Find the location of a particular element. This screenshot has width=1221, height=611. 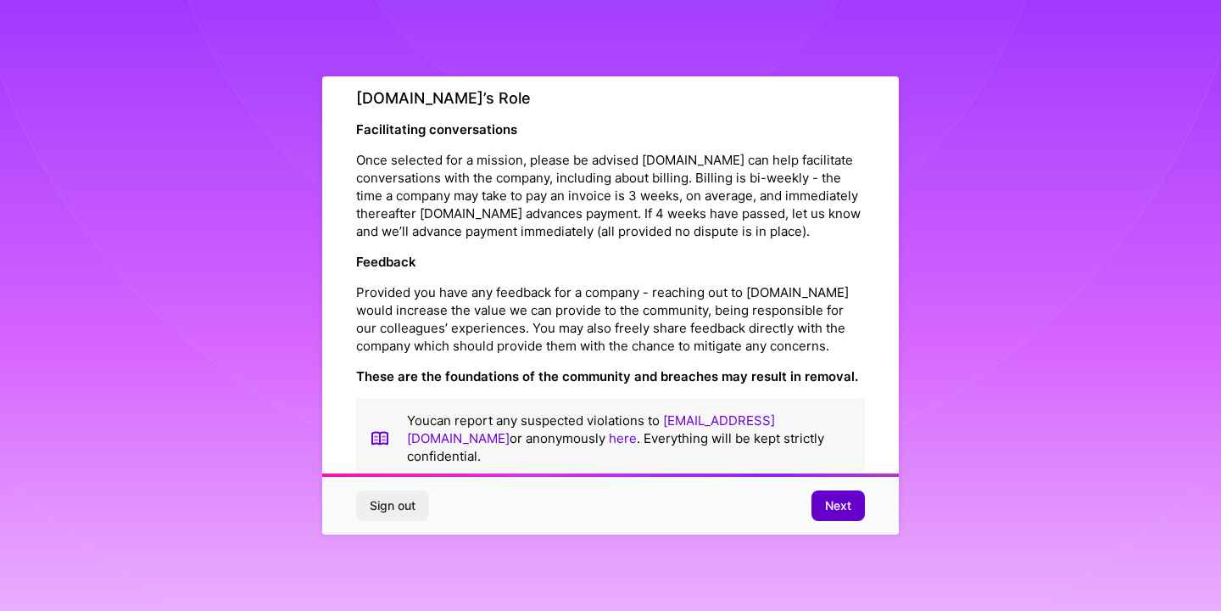

strong: Facilitating conversations is located at coordinates (437, 129).